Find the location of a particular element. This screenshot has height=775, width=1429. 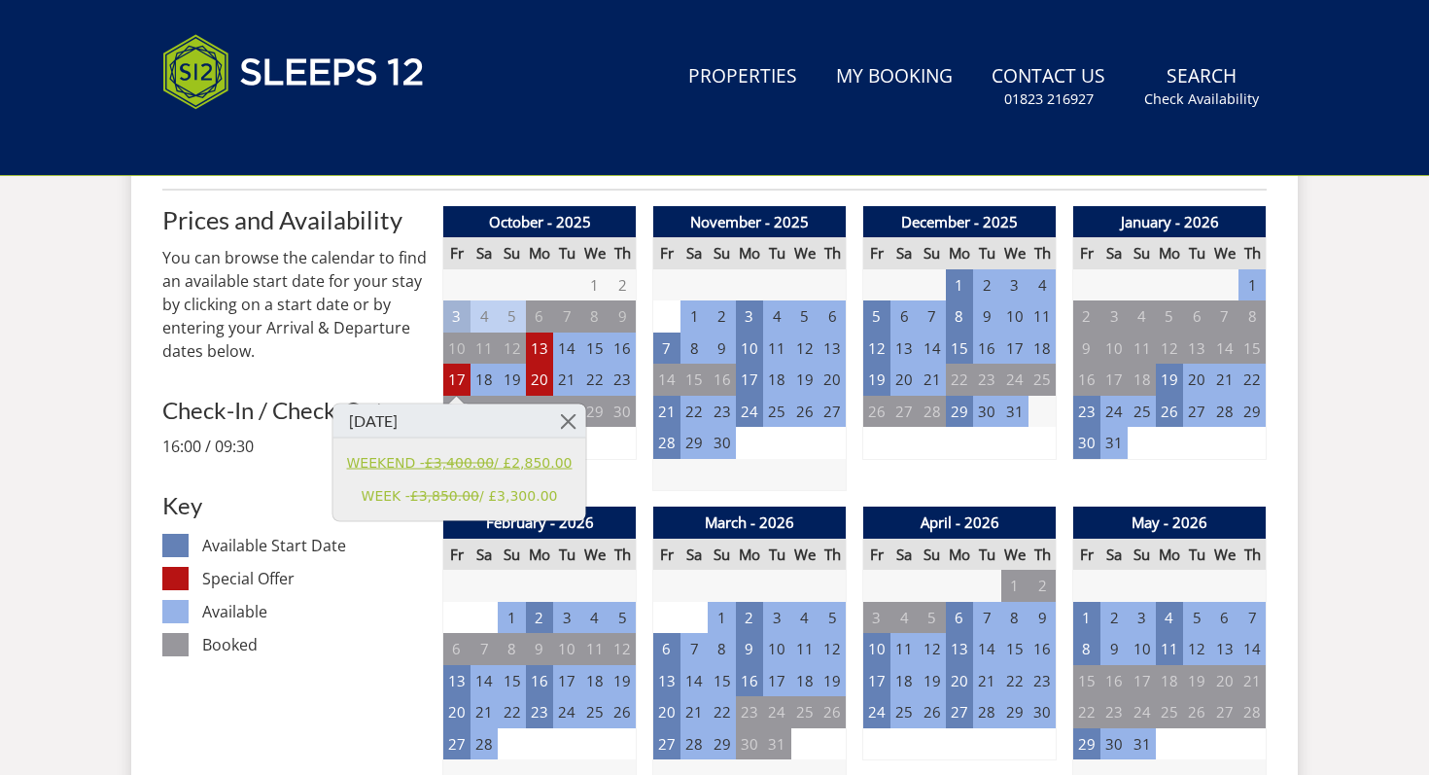

dd: Available Start Date is located at coordinates (314, 545).